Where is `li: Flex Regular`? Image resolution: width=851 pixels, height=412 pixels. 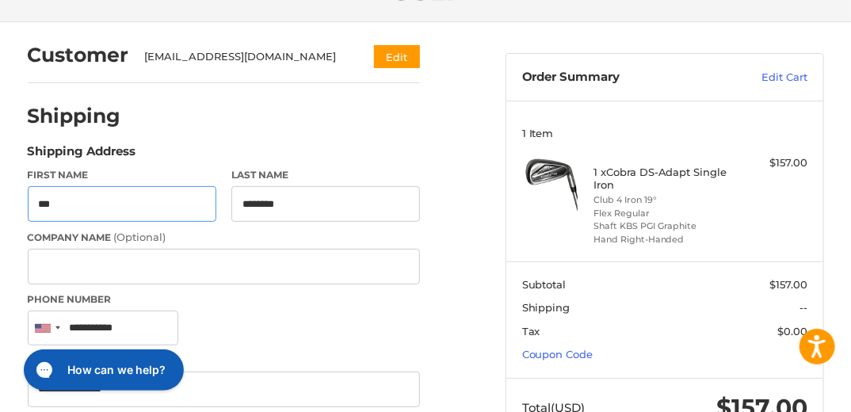
li: Flex Regular is located at coordinates (662, 213).